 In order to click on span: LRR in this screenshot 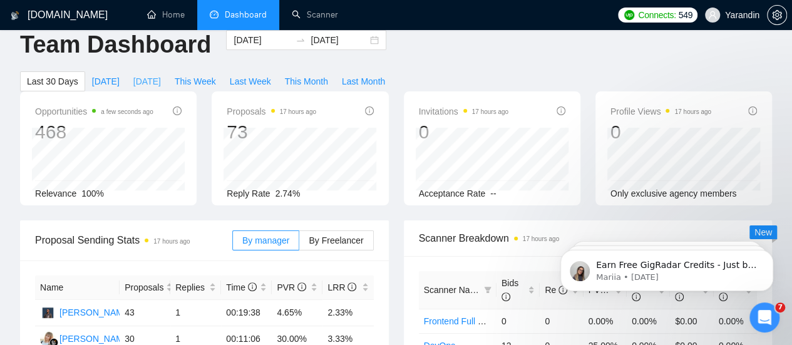, I will do `click(342, 288)`.